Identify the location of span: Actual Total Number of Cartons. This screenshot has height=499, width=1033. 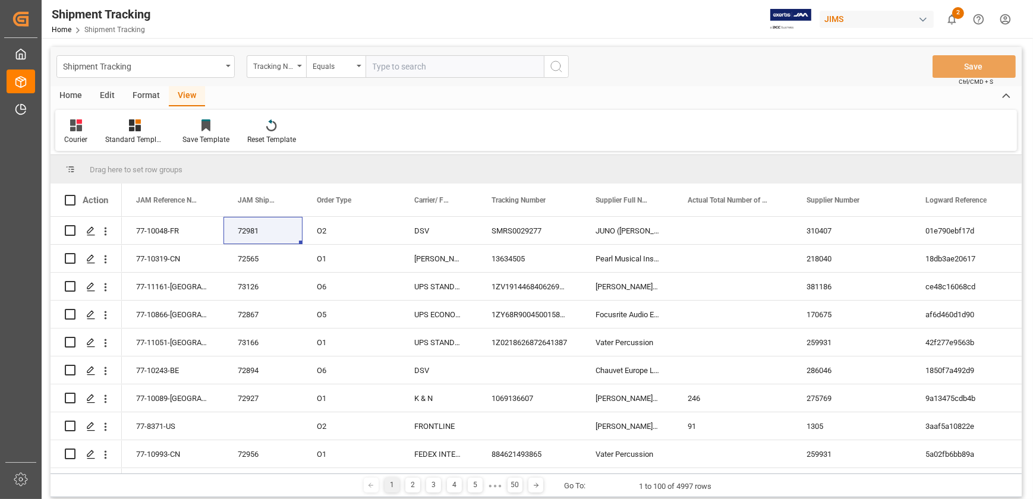
(728, 200).